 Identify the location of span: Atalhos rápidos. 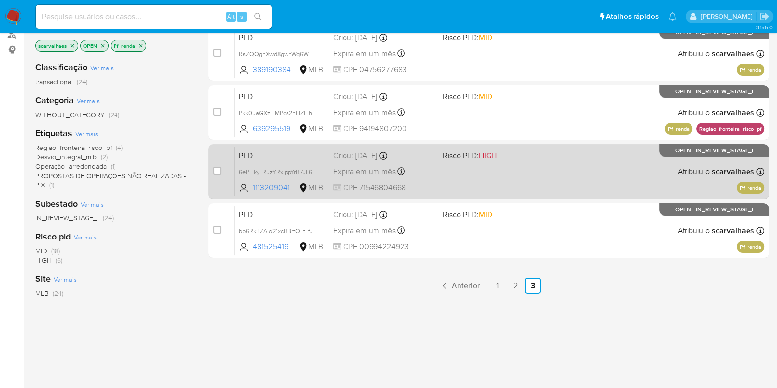
(632, 16).